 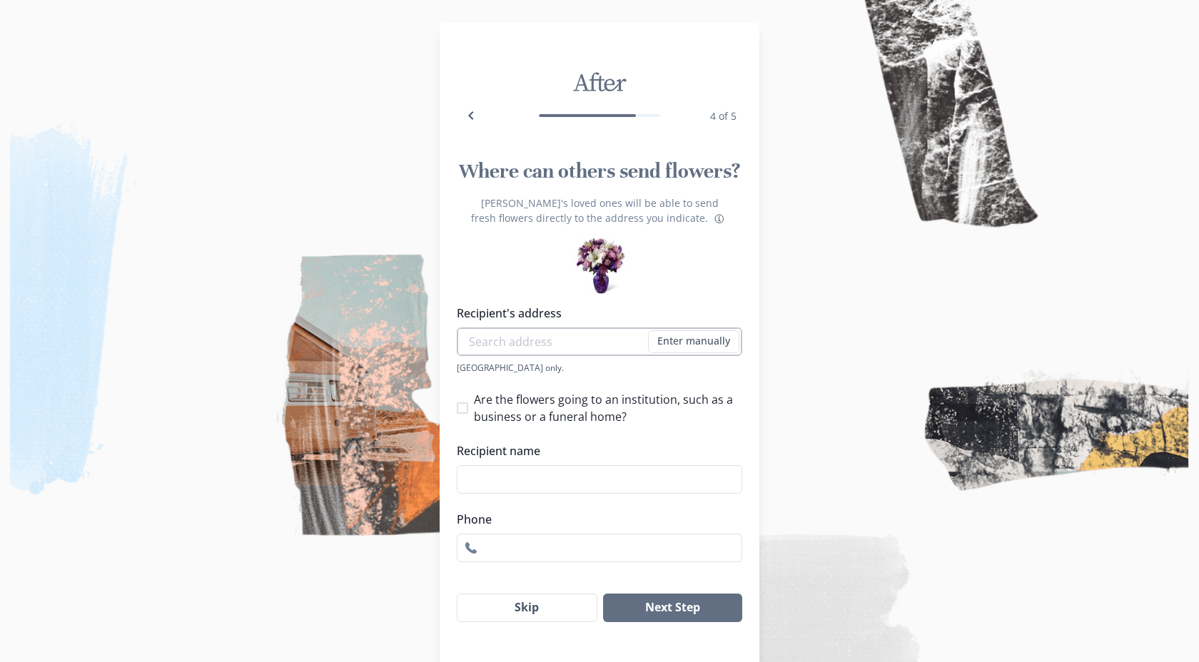 What do you see at coordinates (471, 116) in the screenshot?
I see `button: Back` at bounding box center [471, 116].